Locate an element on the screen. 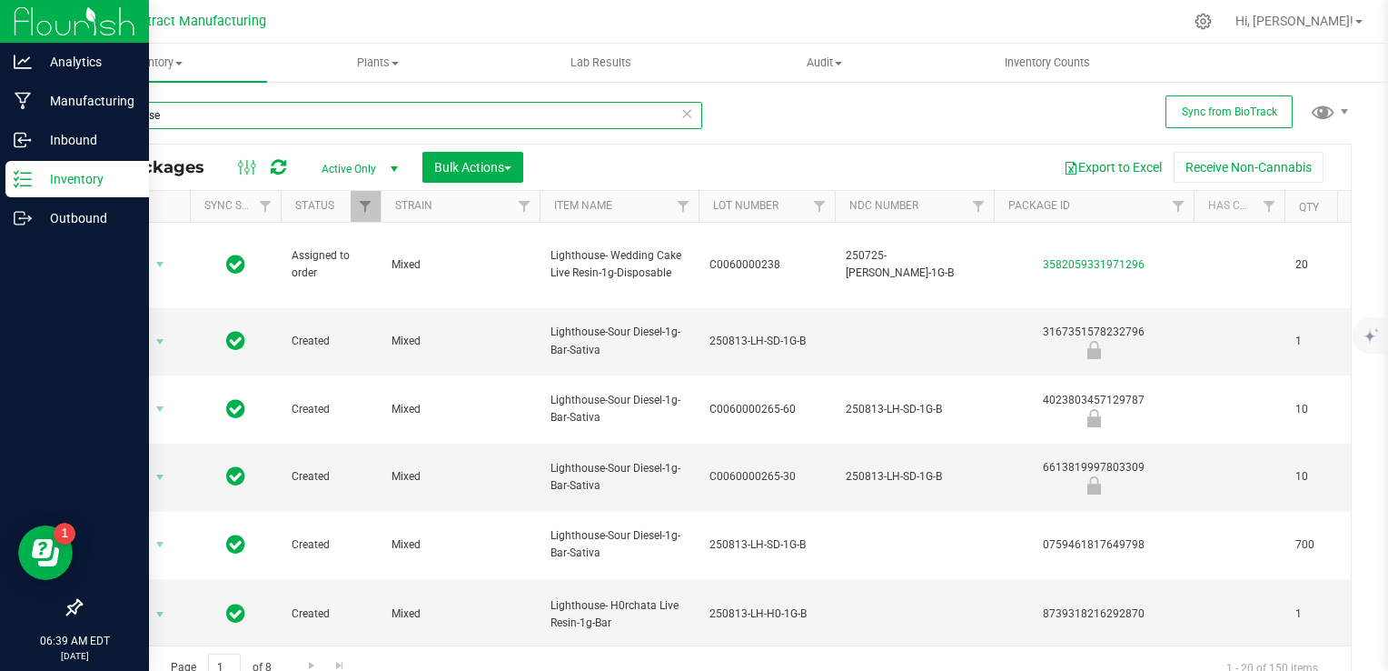  a: Qty is located at coordinates (1309, 207).